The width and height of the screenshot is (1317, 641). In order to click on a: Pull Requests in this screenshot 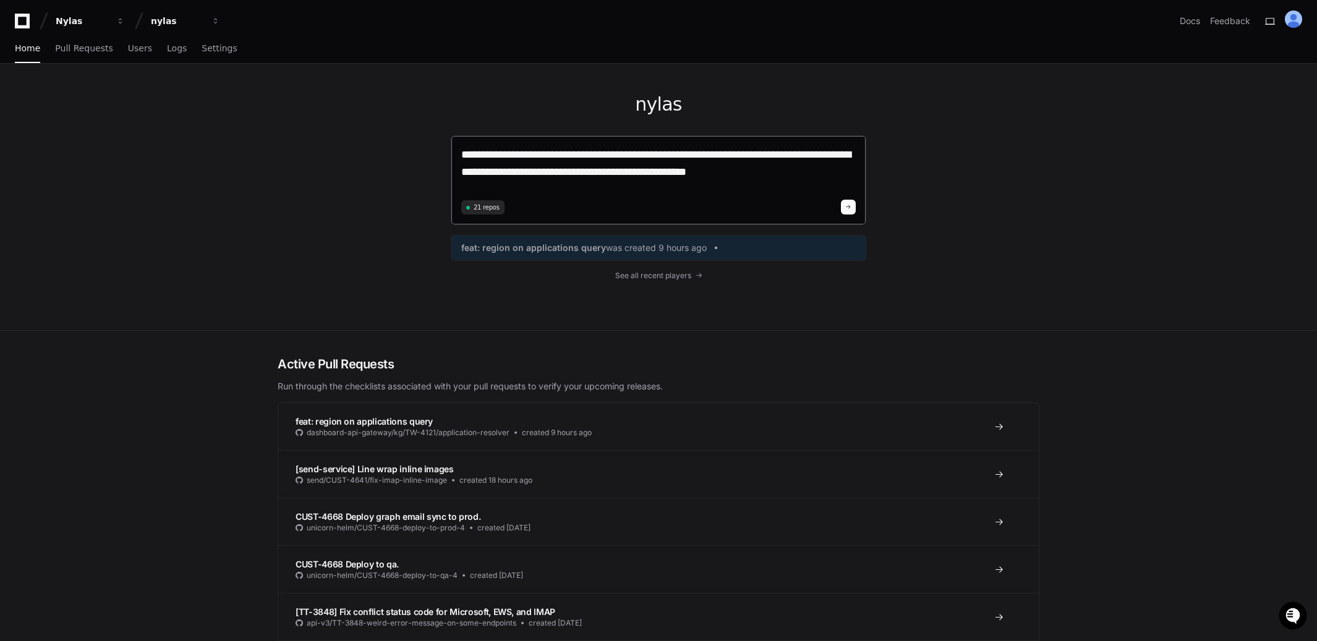, I will do `click(83, 49)`.